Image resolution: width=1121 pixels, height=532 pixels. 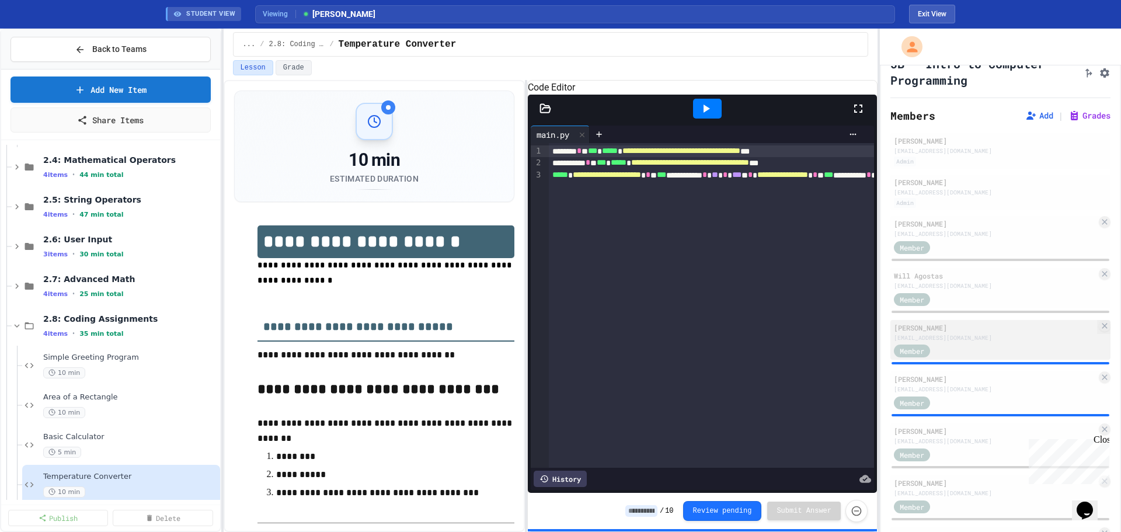 I want to click on button: Review pending, so click(x=722, y=511).